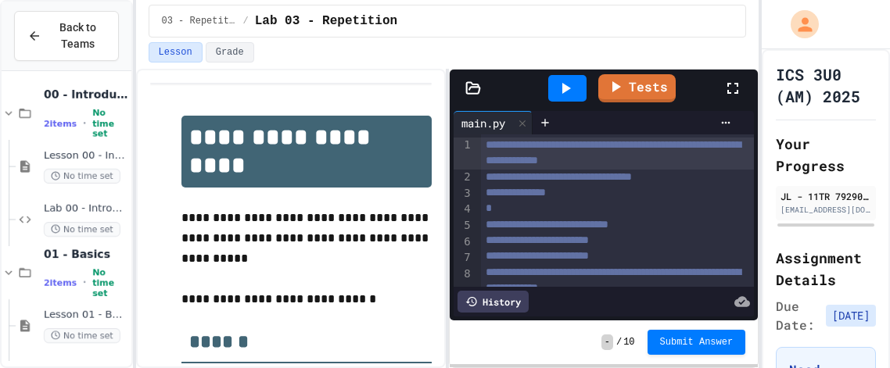 This screenshot has width=890, height=368. I want to click on span: Back to Teams, so click(78, 36).